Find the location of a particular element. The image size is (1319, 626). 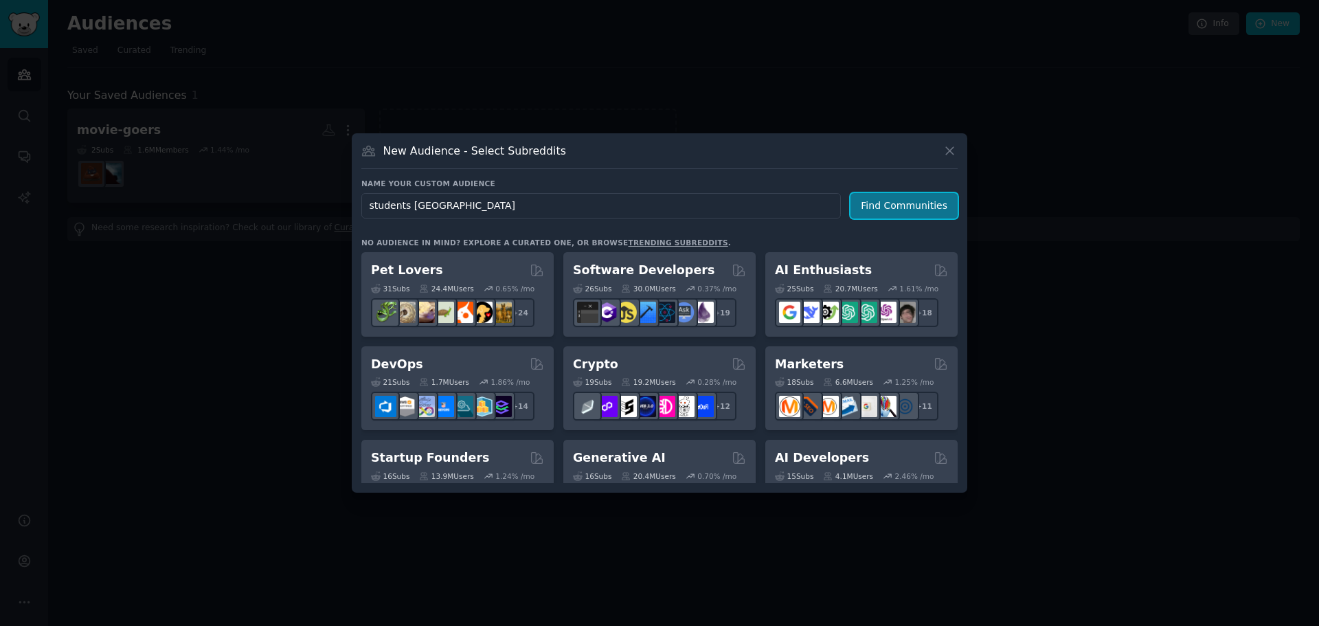

img: OpenAIDev is located at coordinates (886, 312).